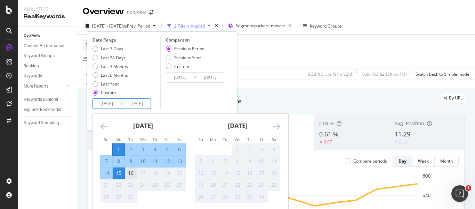  I want to click on small: Tu, so click(131, 139).